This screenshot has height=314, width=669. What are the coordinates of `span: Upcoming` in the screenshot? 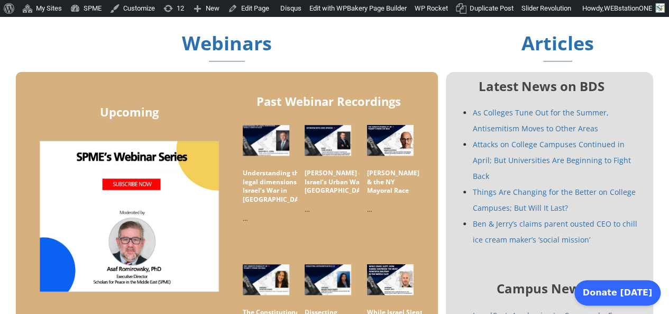 It's located at (129, 112).